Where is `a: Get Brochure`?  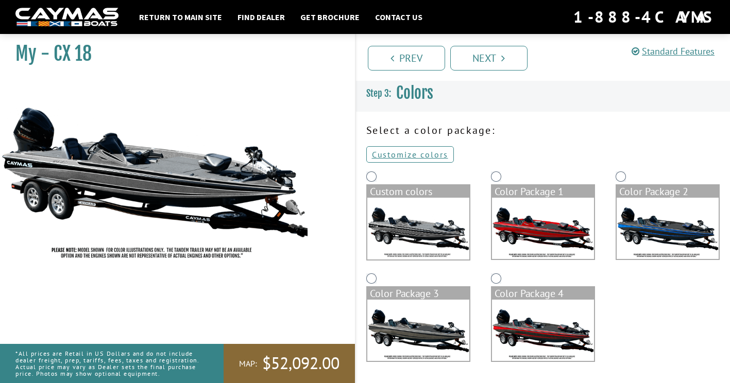
a: Get Brochure is located at coordinates (330, 17).